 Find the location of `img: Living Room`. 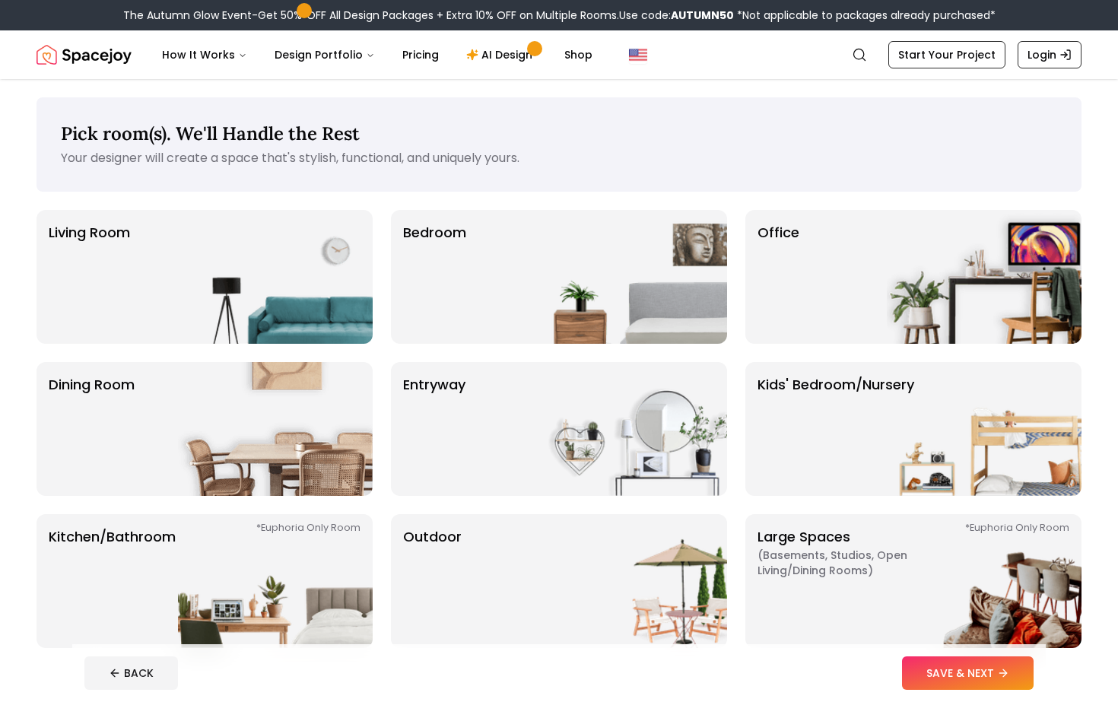

img: Living Room is located at coordinates (275, 277).